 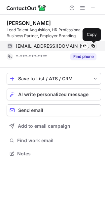 I want to click on span: Notes, so click(x=58, y=154).